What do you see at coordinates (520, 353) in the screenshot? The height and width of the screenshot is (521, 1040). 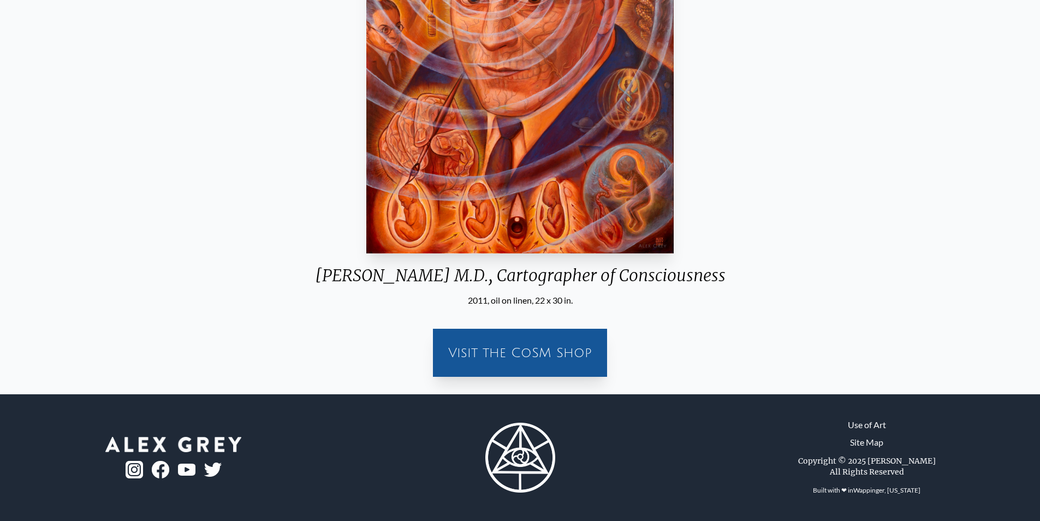 I see `a: Visit the CoSM Shop` at bounding box center [520, 353].